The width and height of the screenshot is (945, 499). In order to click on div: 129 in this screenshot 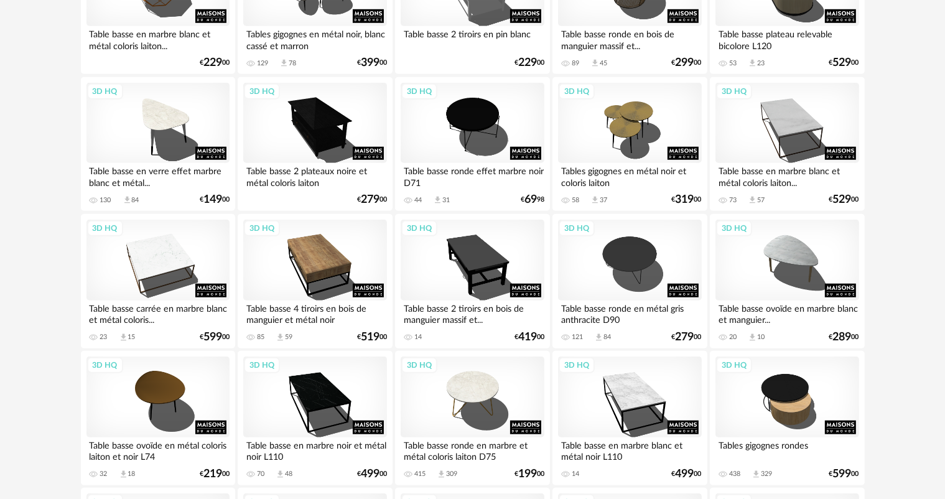, I will do `click(263, 63)`.